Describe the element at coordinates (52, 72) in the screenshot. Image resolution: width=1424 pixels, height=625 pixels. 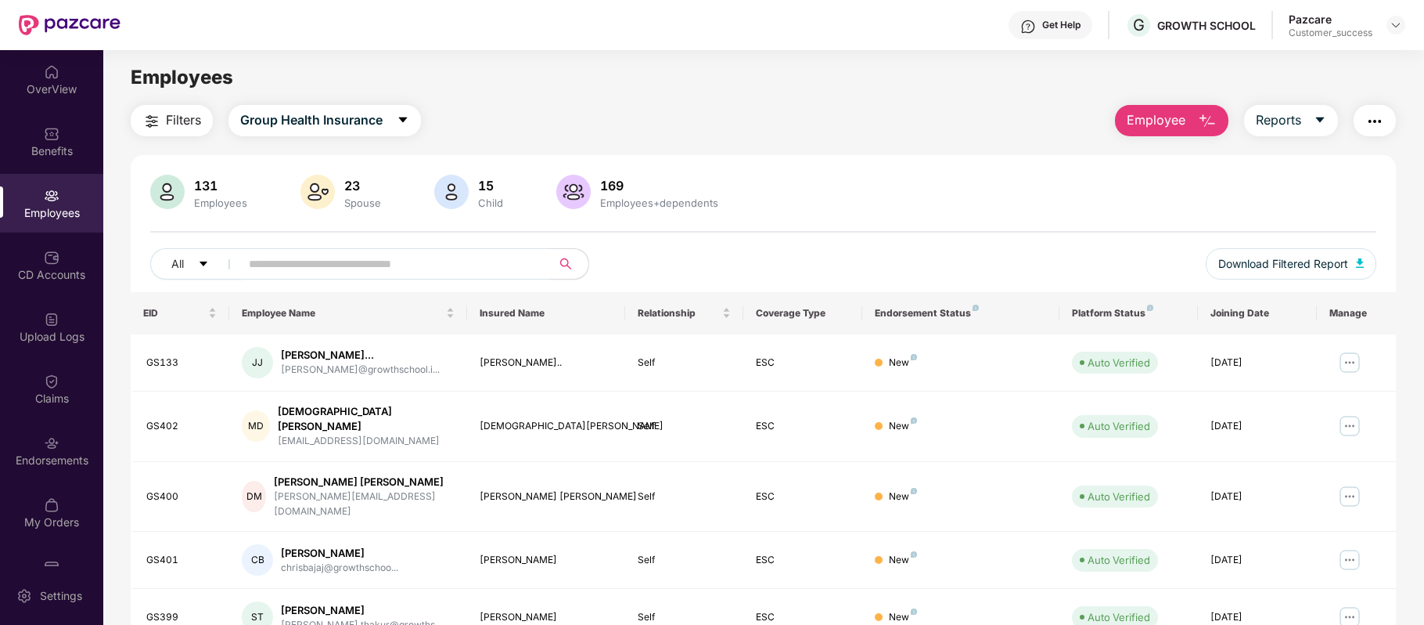
I see `img: svg+xml;base64,PHN2ZyBpZD0iSG9tZSIgeG1sbnM9Imh0dHA6Ly93d3cudzMub3JnLzIwMDAvc3ZnIiB3aWR0aD0iMjAiIG...` at that location.